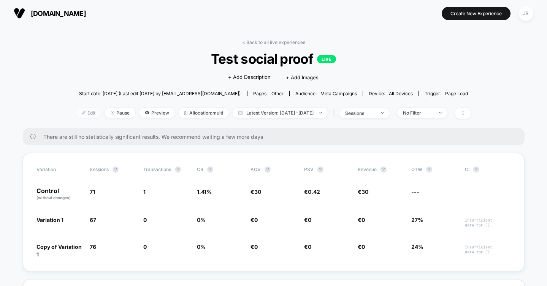  Describe the element at coordinates (302, 77) in the screenshot. I see `span: + Add Images` at that location.